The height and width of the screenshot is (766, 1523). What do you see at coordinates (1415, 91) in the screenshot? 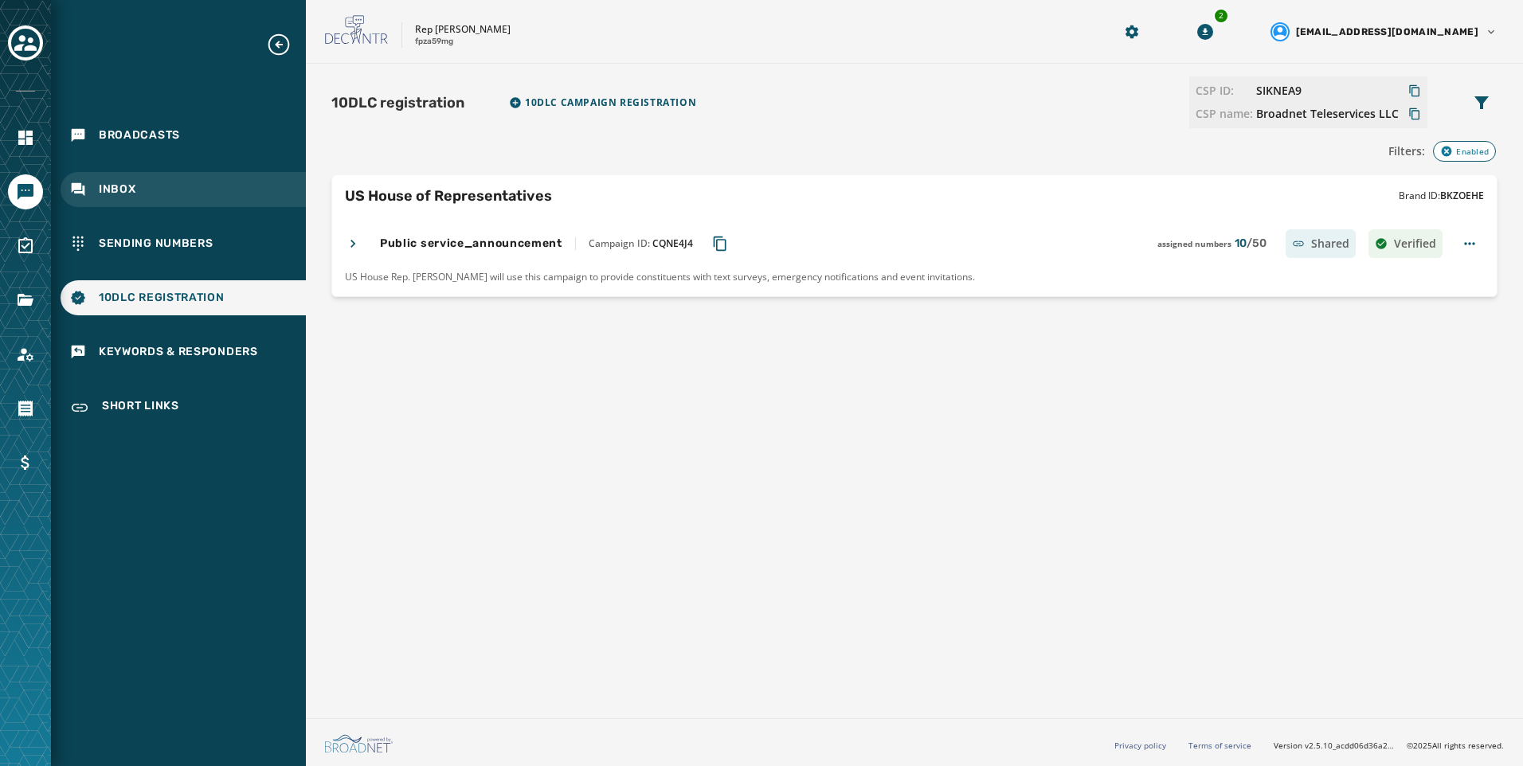
I see `button: Copy CSP ID to clipboard` at bounding box center [1415, 91].